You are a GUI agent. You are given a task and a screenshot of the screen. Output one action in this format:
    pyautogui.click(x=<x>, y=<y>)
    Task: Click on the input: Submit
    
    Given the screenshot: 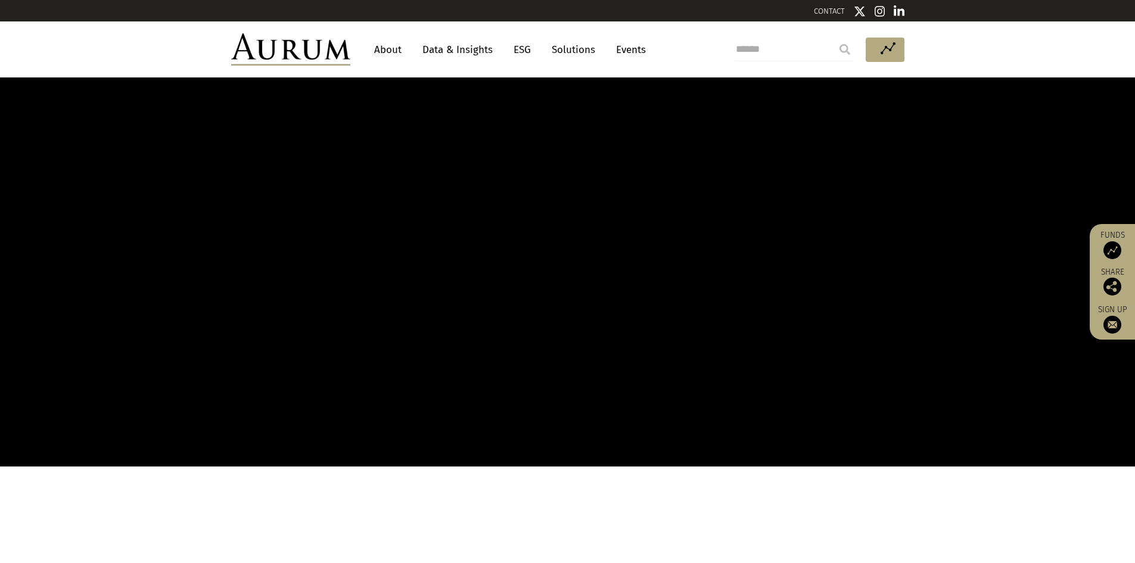 What is the action you would take?
    pyautogui.click(x=845, y=49)
    